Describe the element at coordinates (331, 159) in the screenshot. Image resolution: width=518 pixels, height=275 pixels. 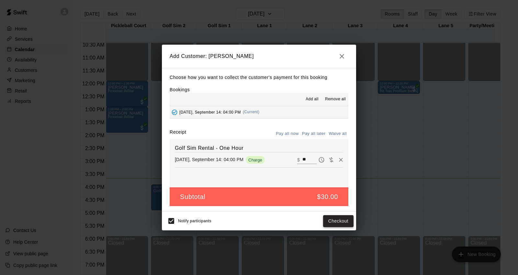
I see `span: Waive payment` at that location.